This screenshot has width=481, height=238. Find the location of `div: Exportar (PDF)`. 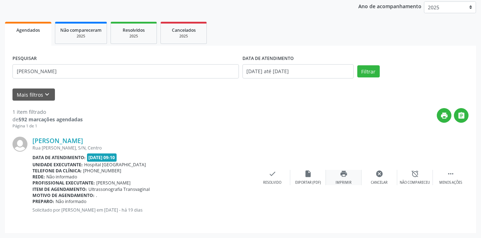

div: Exportar (PDF) is located at coordinates (308, 183).